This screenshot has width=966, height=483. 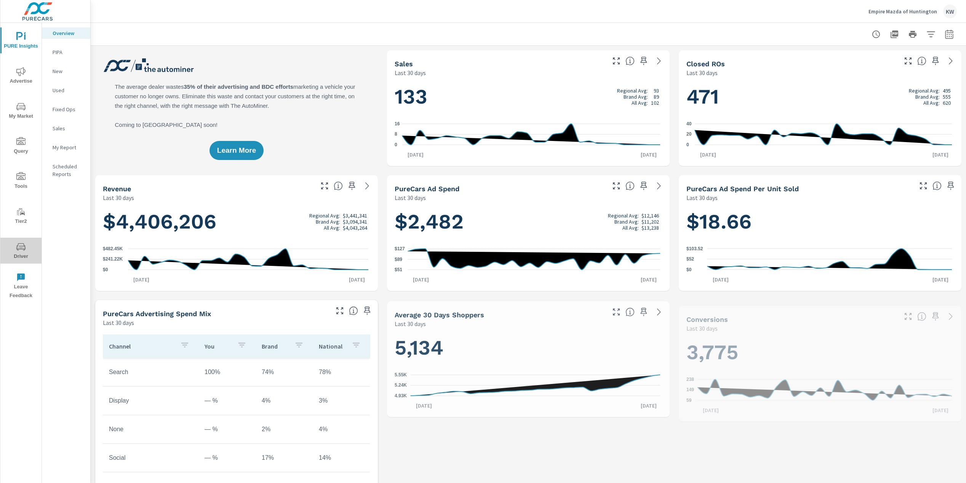 What do you see at coordinates (68, 147) in the screenshot?
I see `p: My Report` at bounding box center [68, 147].